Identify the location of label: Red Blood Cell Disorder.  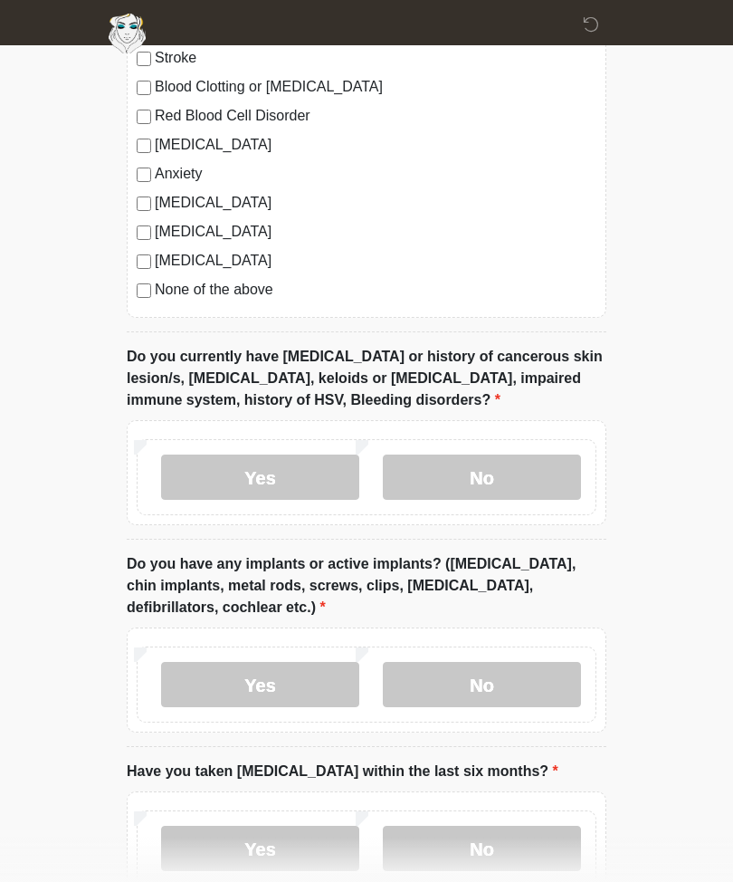
(376, 116).